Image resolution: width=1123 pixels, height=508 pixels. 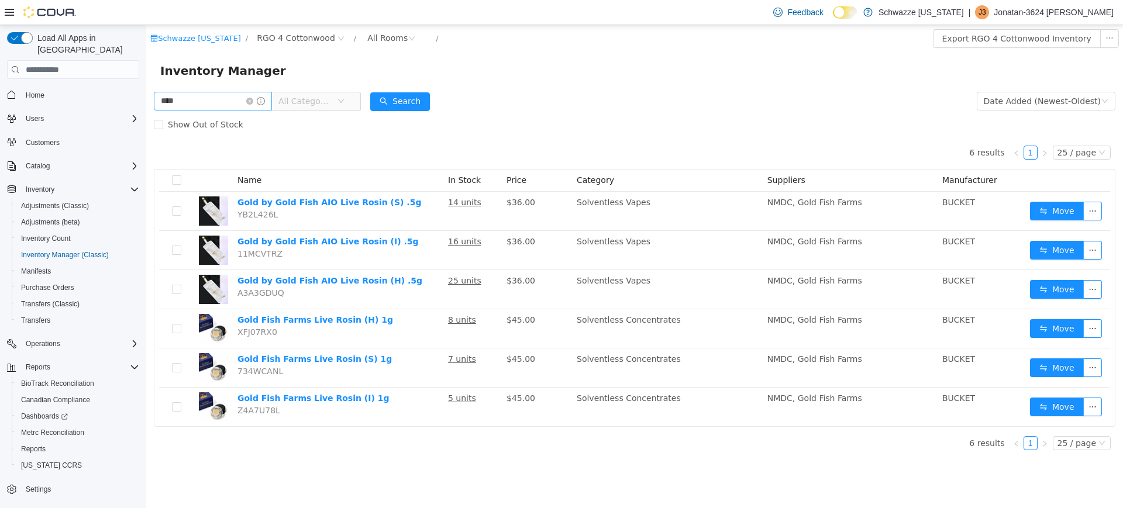 I want to click on span: Price, so click(x=370, y=155).